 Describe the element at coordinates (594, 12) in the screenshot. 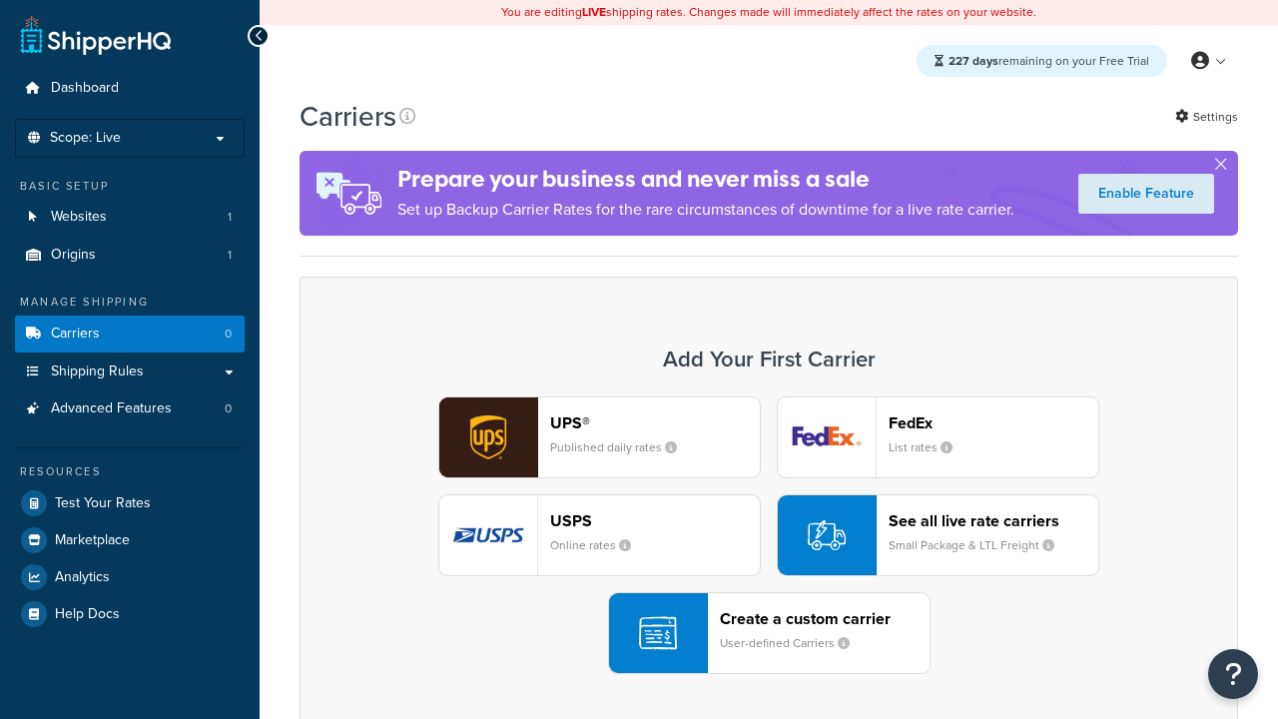

I see `b: LIVE` at that location.